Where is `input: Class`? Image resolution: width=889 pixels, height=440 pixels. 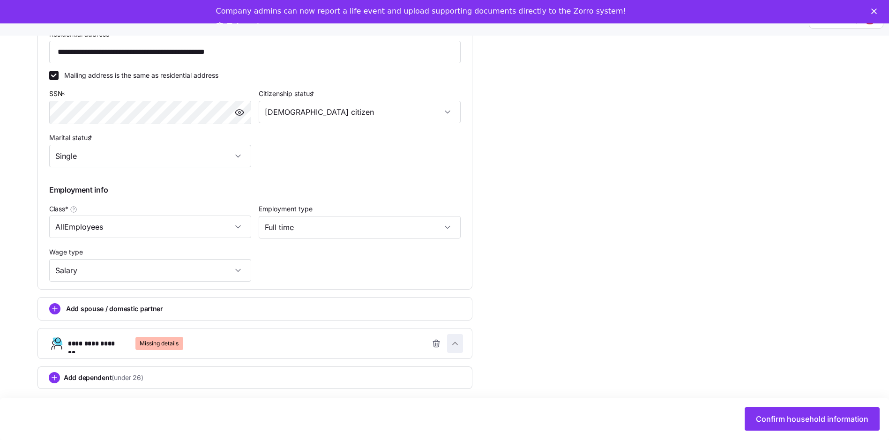 input: Class is located at coordinates (150, 227).